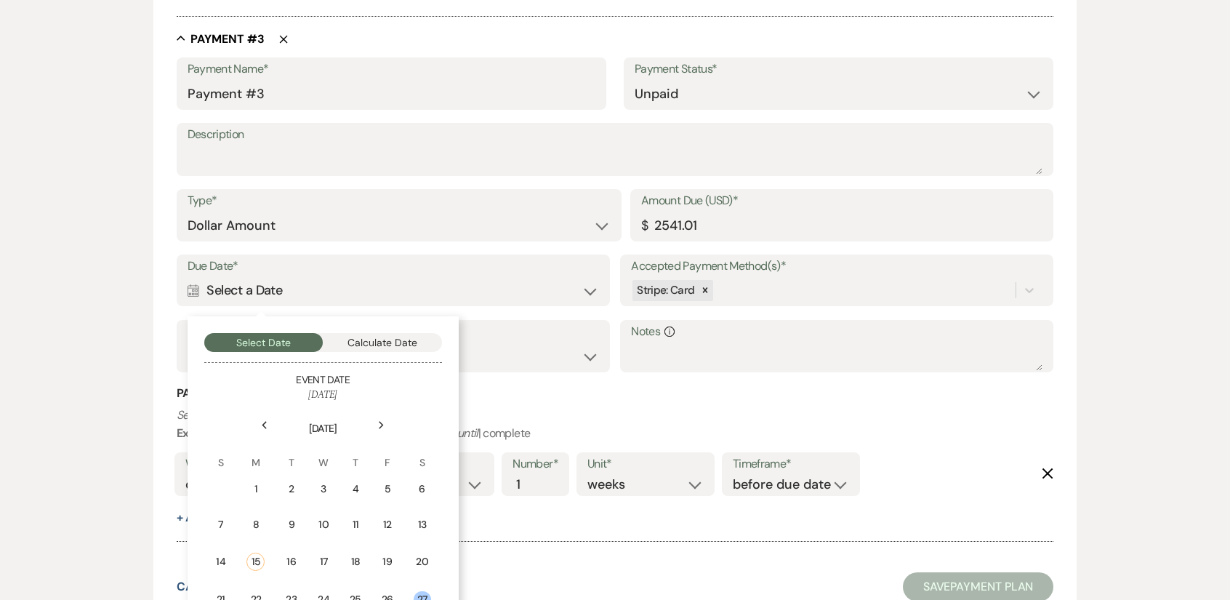 The height and width of the screenshot is (600, 1230). Describe the element at coordinates (615, 134) in the screenshot. I see `label: Description` at that location.